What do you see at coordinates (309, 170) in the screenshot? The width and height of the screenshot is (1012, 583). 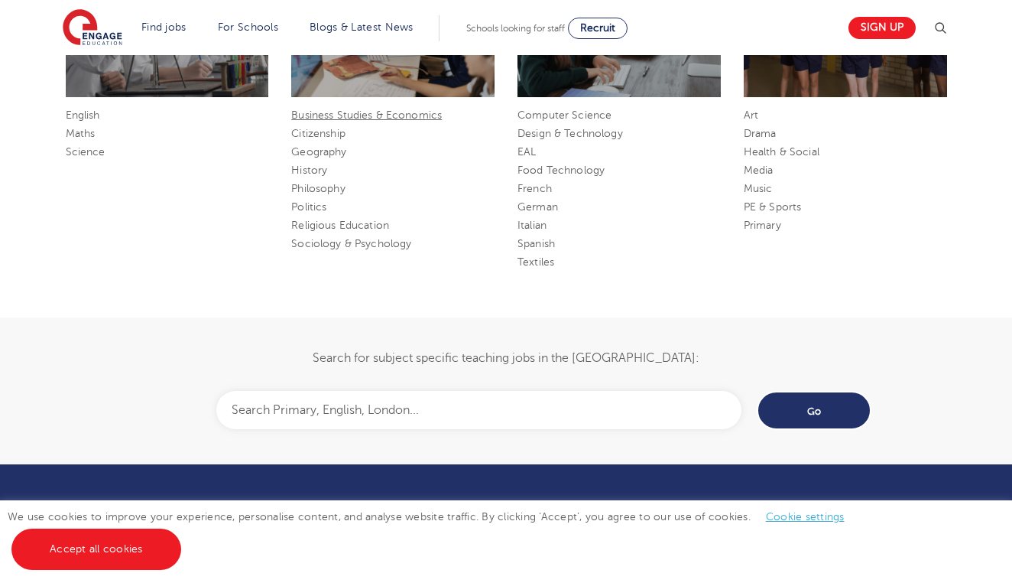 I see `a: History` at bounding box center [309, 170].